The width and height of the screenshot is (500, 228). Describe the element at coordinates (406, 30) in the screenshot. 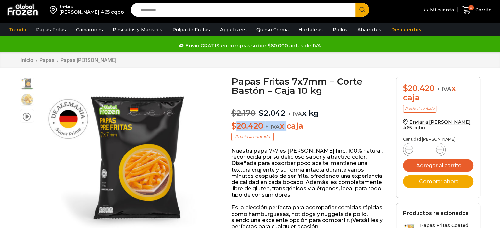

I see `a: Descuentos` at that location.